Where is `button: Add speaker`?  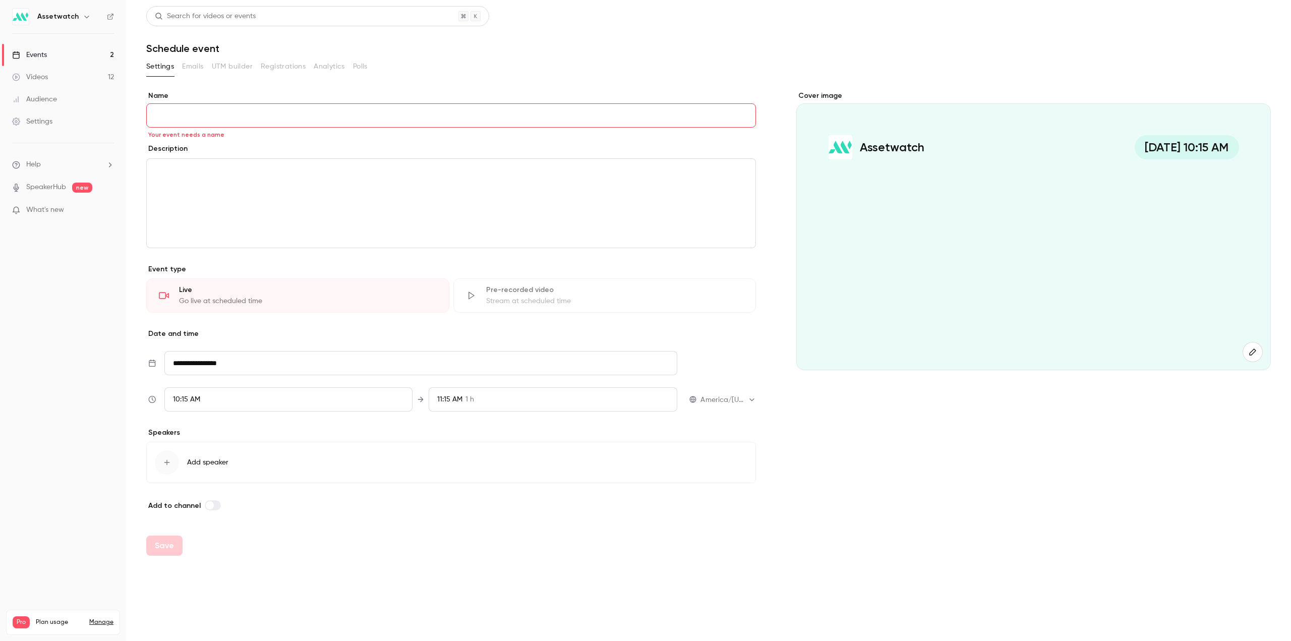
button: Add speaker is located at coordinates (451, 463).